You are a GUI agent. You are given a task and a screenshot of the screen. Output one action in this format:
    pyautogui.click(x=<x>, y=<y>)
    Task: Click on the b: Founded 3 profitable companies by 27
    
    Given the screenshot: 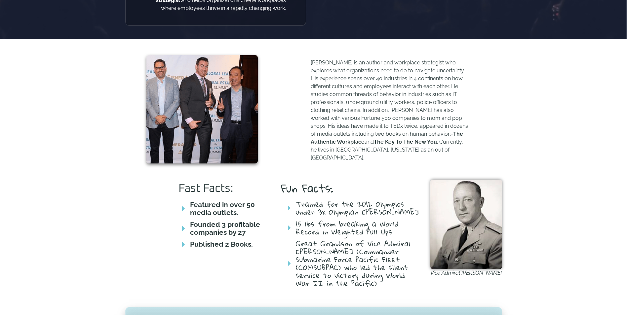 What is the action you would take?
    pyautogui.click(x=225, y=228)
    